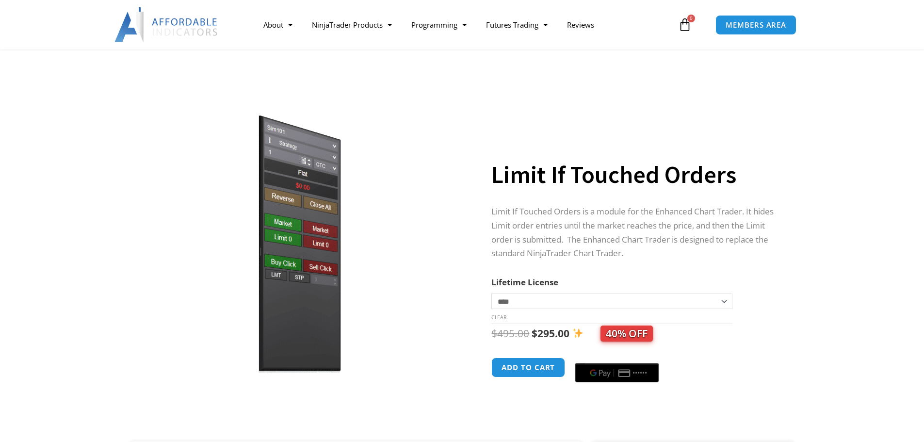 This screenshot has width=924, height=442. Describe the element at coordinates (550, 333) in the screenshot. I see `bdi: 295.00` at that location.